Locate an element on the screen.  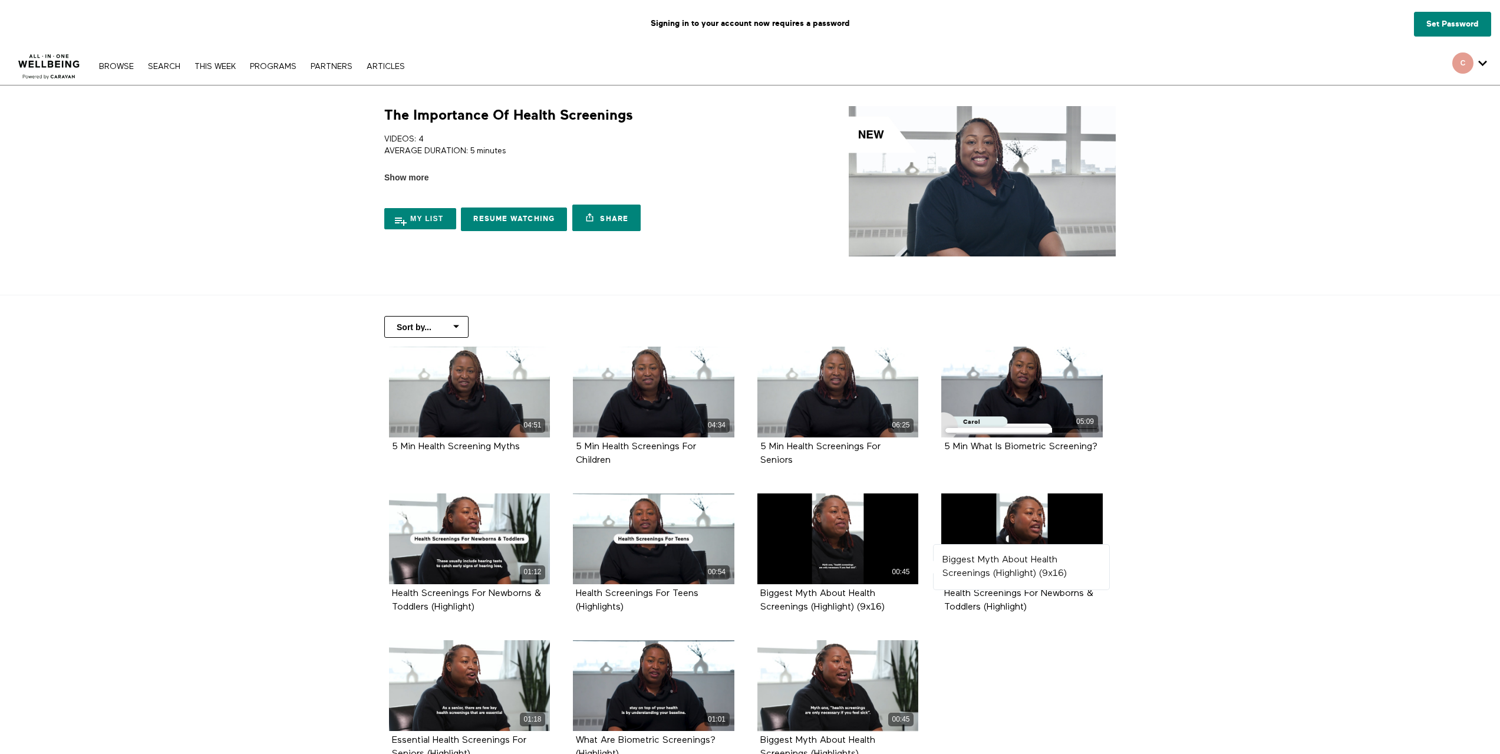
a: 5 Min Health Screenings For Seniors 06:25 is located at coordinates (838, 392).